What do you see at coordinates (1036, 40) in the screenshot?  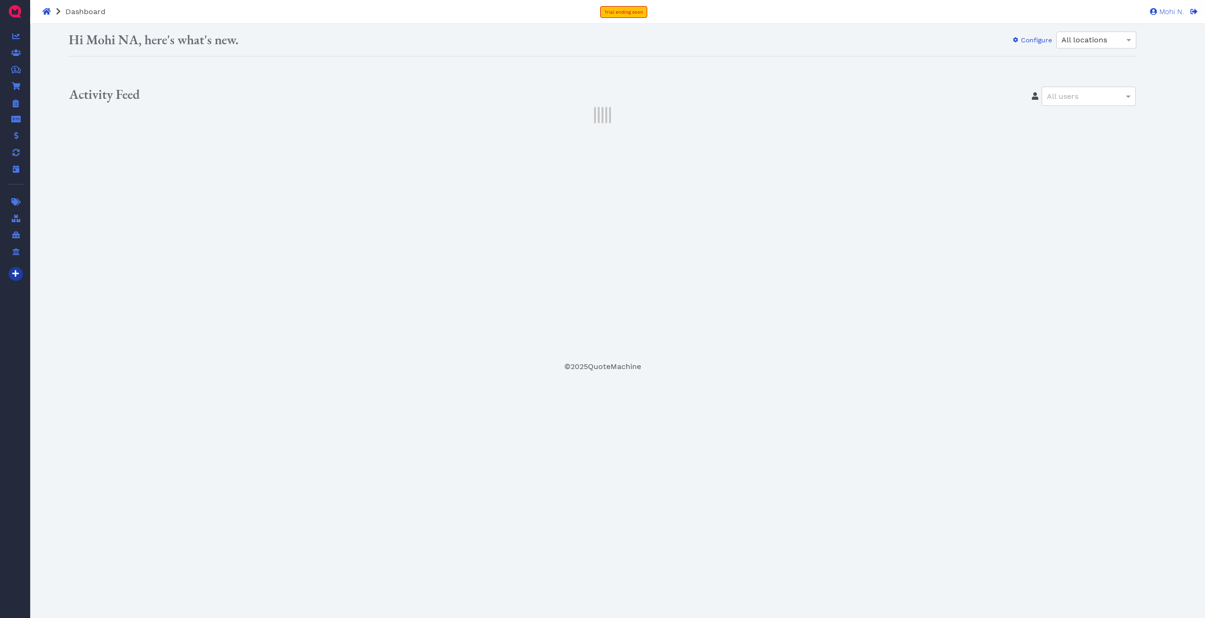 I see `span: Configure` at bounding box center [1036, 40].